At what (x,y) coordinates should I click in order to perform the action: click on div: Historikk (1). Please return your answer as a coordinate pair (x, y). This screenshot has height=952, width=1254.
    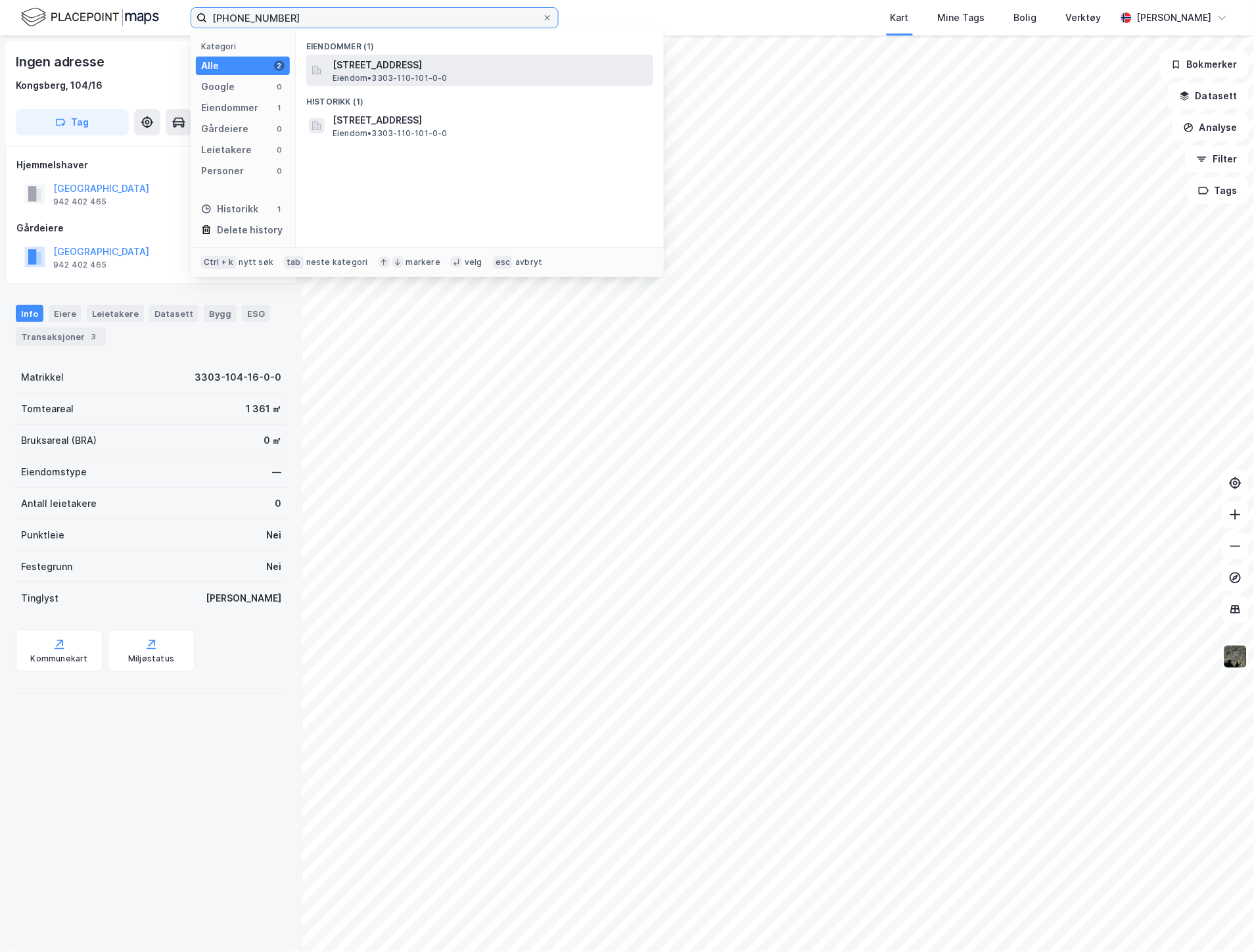
    Looking at the image, I should click on (479, 98).